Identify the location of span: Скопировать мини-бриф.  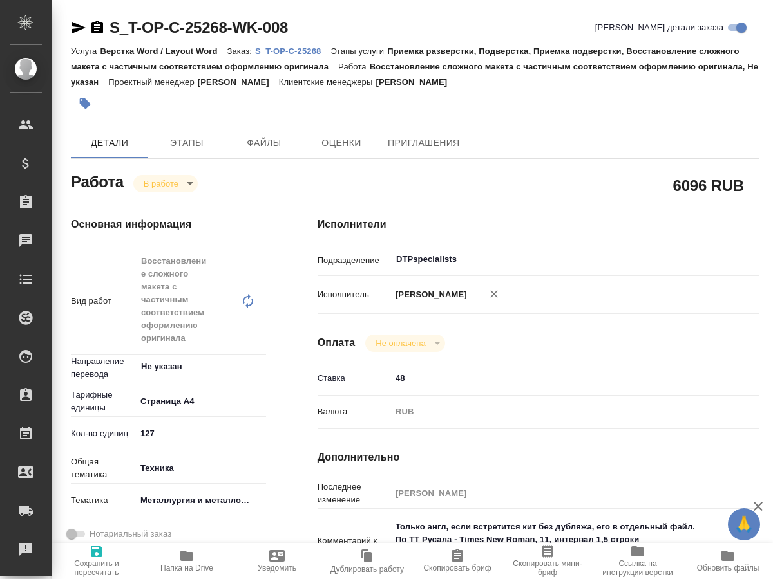
(547, 568).